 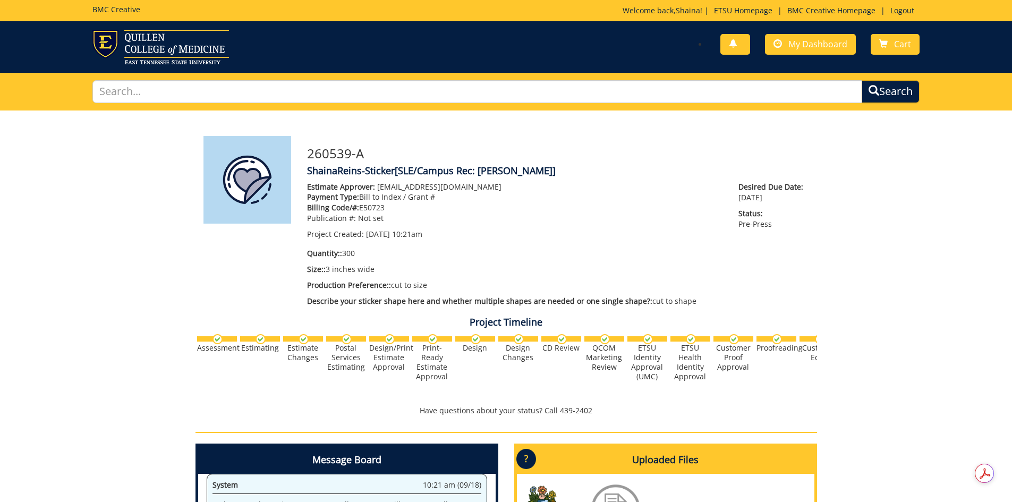 What do you see at coordinates (558, 171) in the screenshot?
I see `h4: ShainaReins-Sticker` at bounding box center [558, 171].